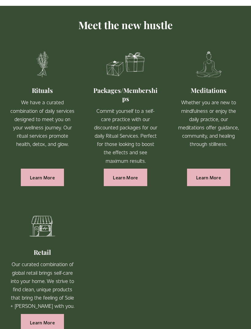  I want to click on p: Our curated combination of global retail brings self-care into your home. We strive to find clean..., so click(42, 285).